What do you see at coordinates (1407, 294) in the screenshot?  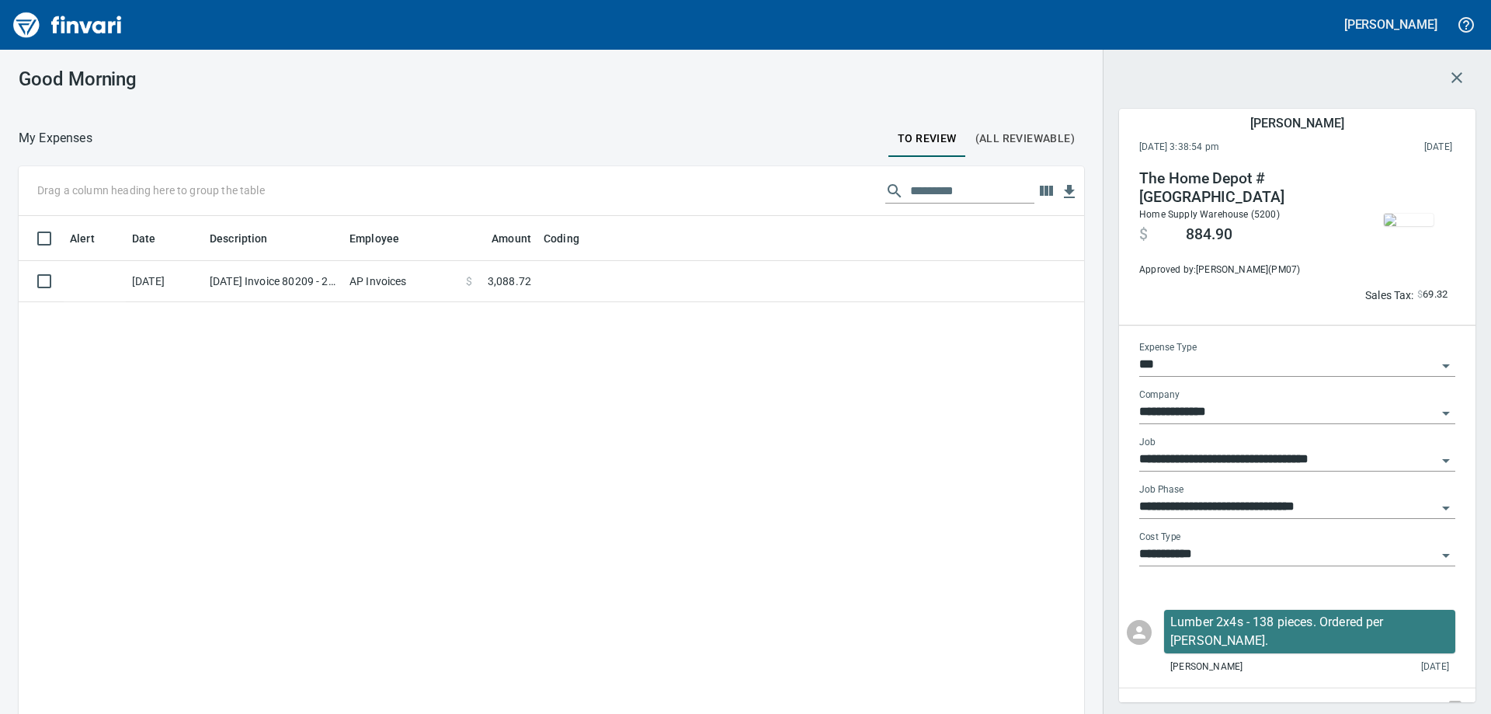 I see `button: Sales Tax:$69.32` at bounding box center [1407, 294].